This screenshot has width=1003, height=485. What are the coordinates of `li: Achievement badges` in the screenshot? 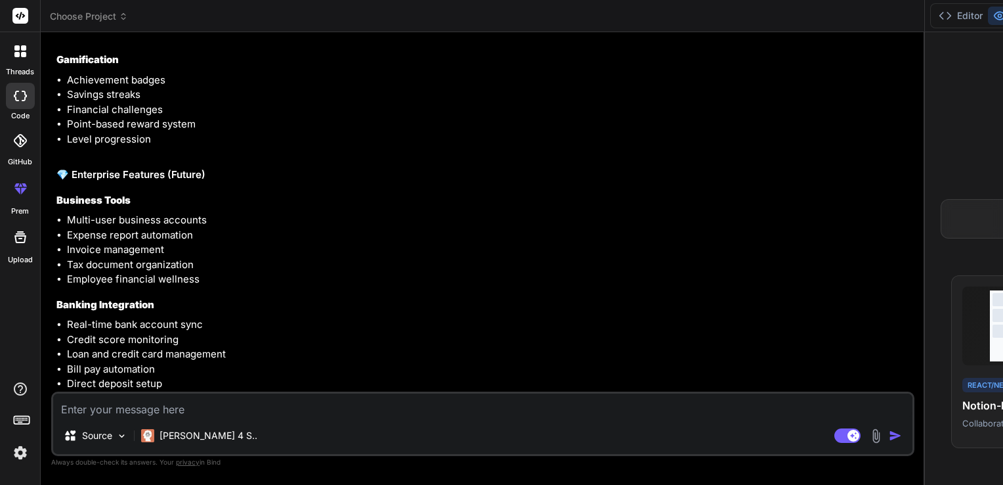 It's located at (489, 80).